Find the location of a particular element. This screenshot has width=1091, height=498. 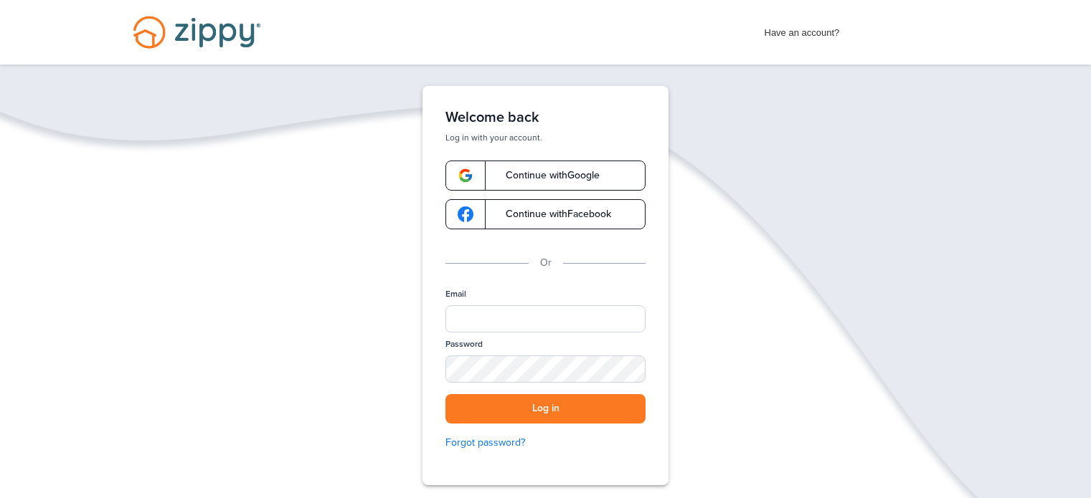

a: google-logoContinue withGoogle is located at coordinates (545, 176).